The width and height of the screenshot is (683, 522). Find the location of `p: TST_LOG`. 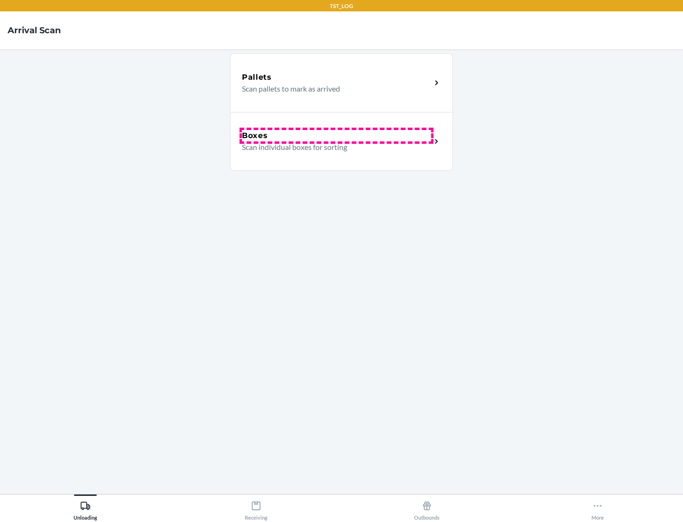

p: TST_LOG is located at coordinates (341, 6).